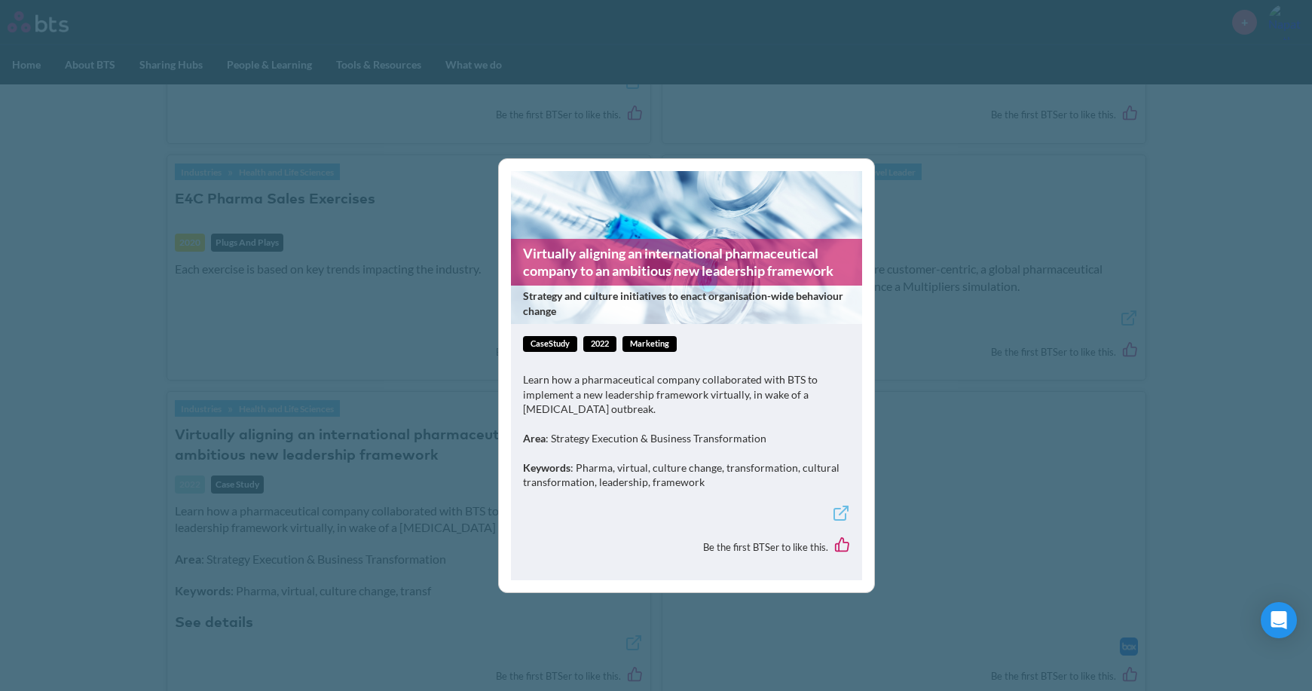 This screenshot has width=1312, height=691. Describe the element at coordinates (687, 475) in the screenshot. I see `p: : Pharma, virtual, culture change, transformation, cultural transformation, leadership, framework` at that location.